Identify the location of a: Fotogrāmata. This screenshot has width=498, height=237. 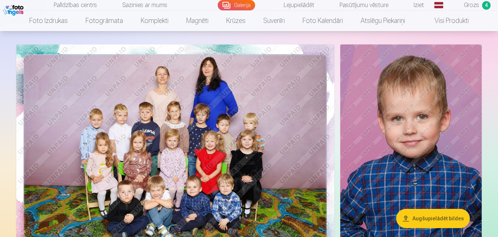
(104, 21).